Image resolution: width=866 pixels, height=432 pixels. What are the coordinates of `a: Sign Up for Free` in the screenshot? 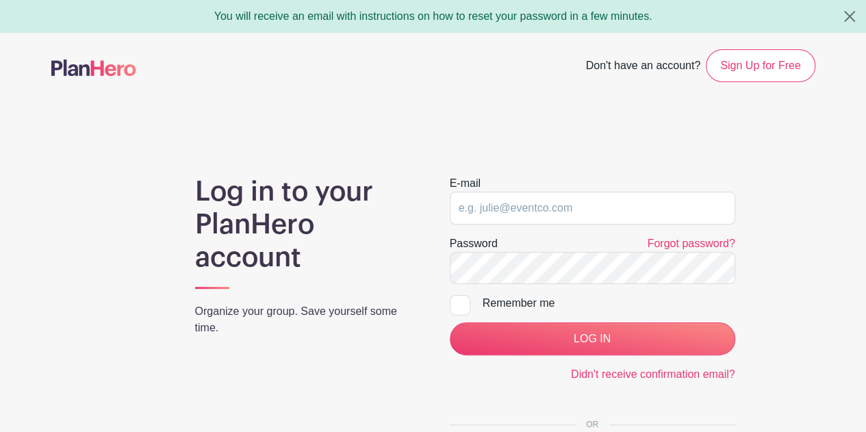 It's located at (760, 66).